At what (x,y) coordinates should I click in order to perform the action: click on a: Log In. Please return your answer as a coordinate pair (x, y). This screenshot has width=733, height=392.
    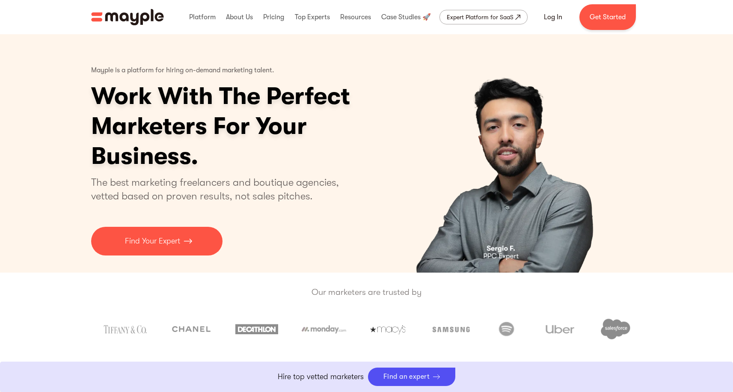
    Looking at the image, I should click on (553, 17).